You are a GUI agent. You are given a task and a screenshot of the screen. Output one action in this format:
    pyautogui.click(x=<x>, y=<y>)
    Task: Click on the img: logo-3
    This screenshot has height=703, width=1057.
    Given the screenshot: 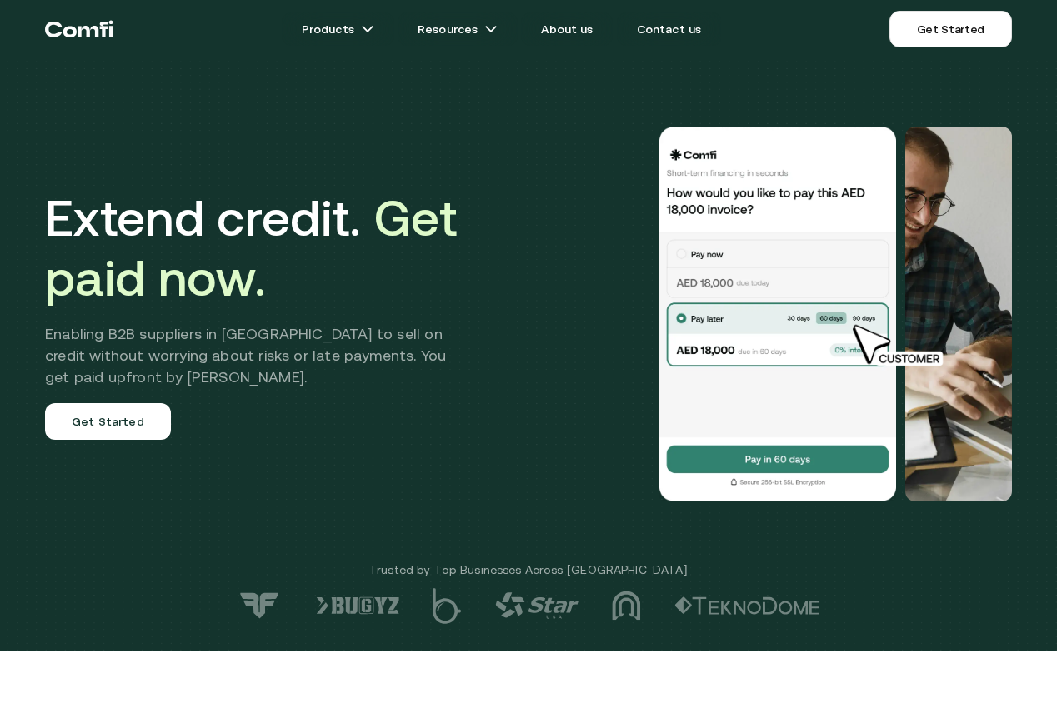 What is the action you would take?
    pyautogui.click(x=626, y=606)
    